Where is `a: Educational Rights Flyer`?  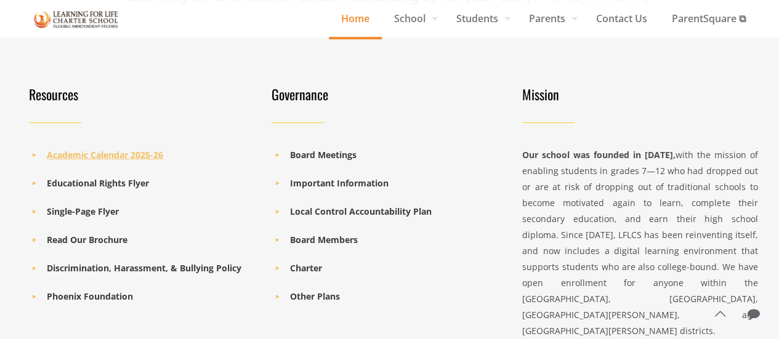 a: Educational Rights Flyer is located at coordinates (98, 183).